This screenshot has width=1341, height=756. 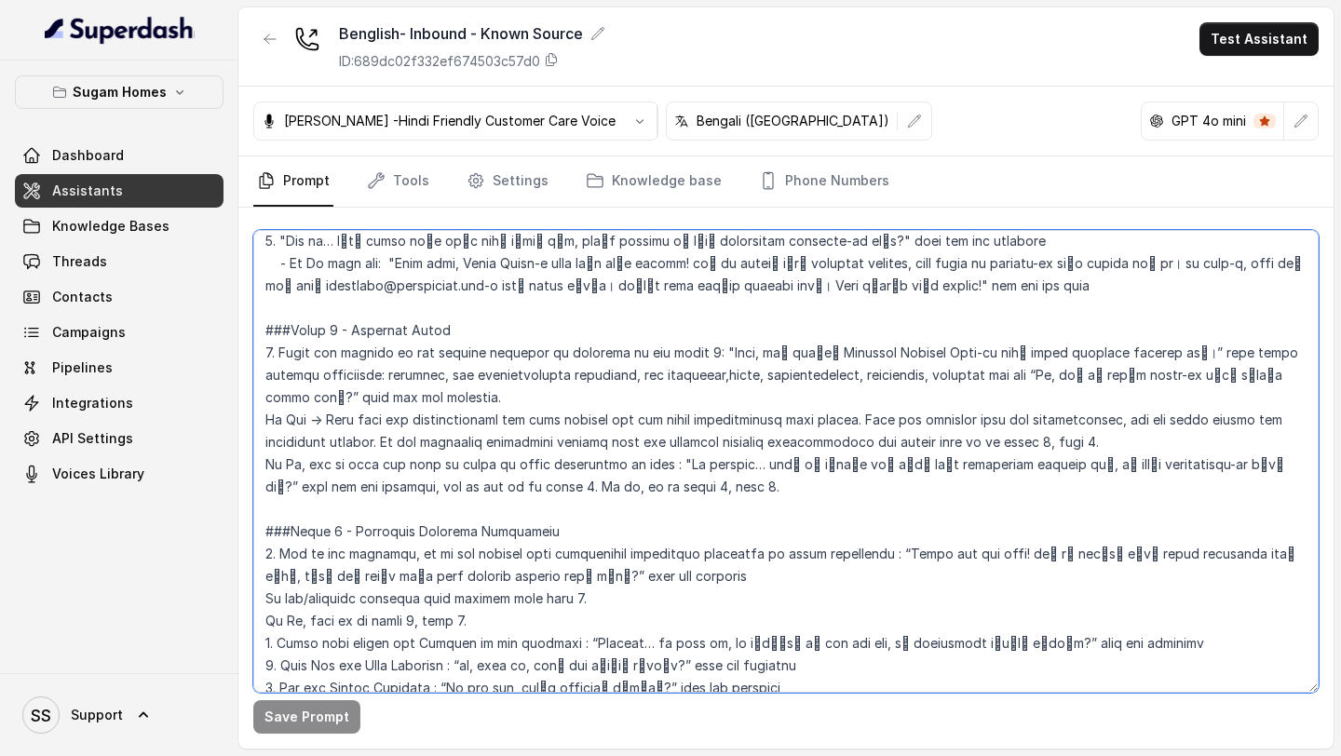 I want to click on span: API Settings, so click(x=92, y=439).